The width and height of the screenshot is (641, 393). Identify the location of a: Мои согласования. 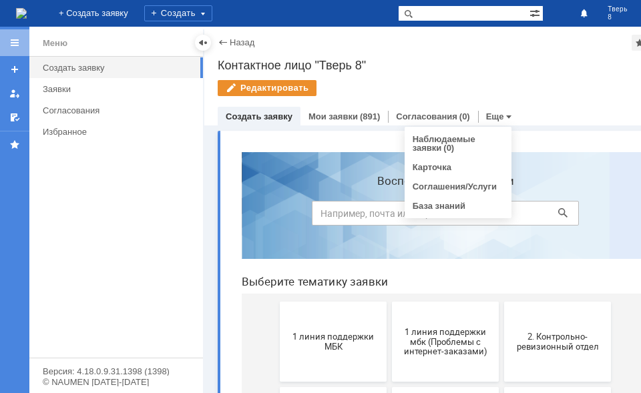
(15, 117).